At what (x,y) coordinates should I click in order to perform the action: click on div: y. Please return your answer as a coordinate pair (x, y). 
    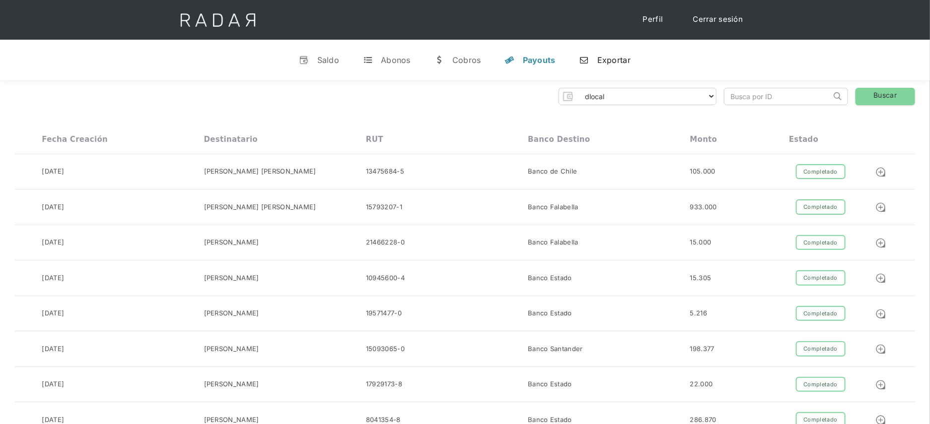
    Looking at the image, I should click on (510, 60).